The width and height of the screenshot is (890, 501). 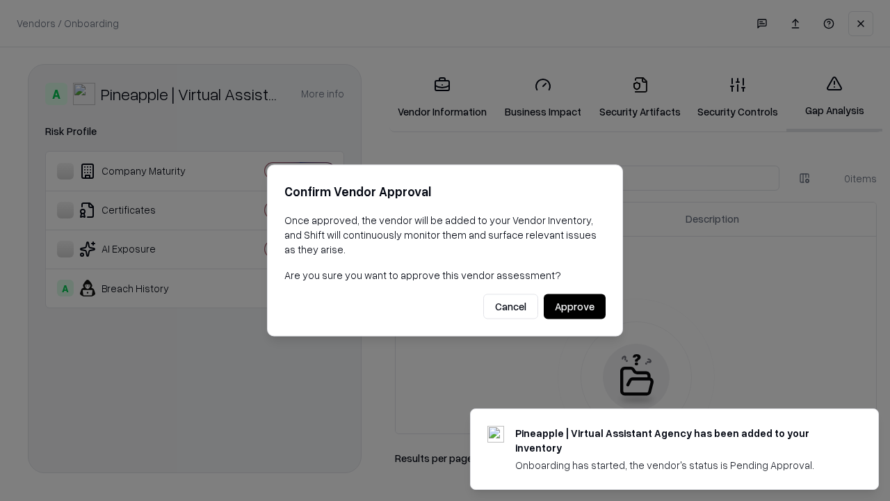 What do you see at coordinates (680, 465) in the screenshot?
I see `div: Onboarding has started, the vendor's status is Pending Approval.` at bounding box center [680, 465].